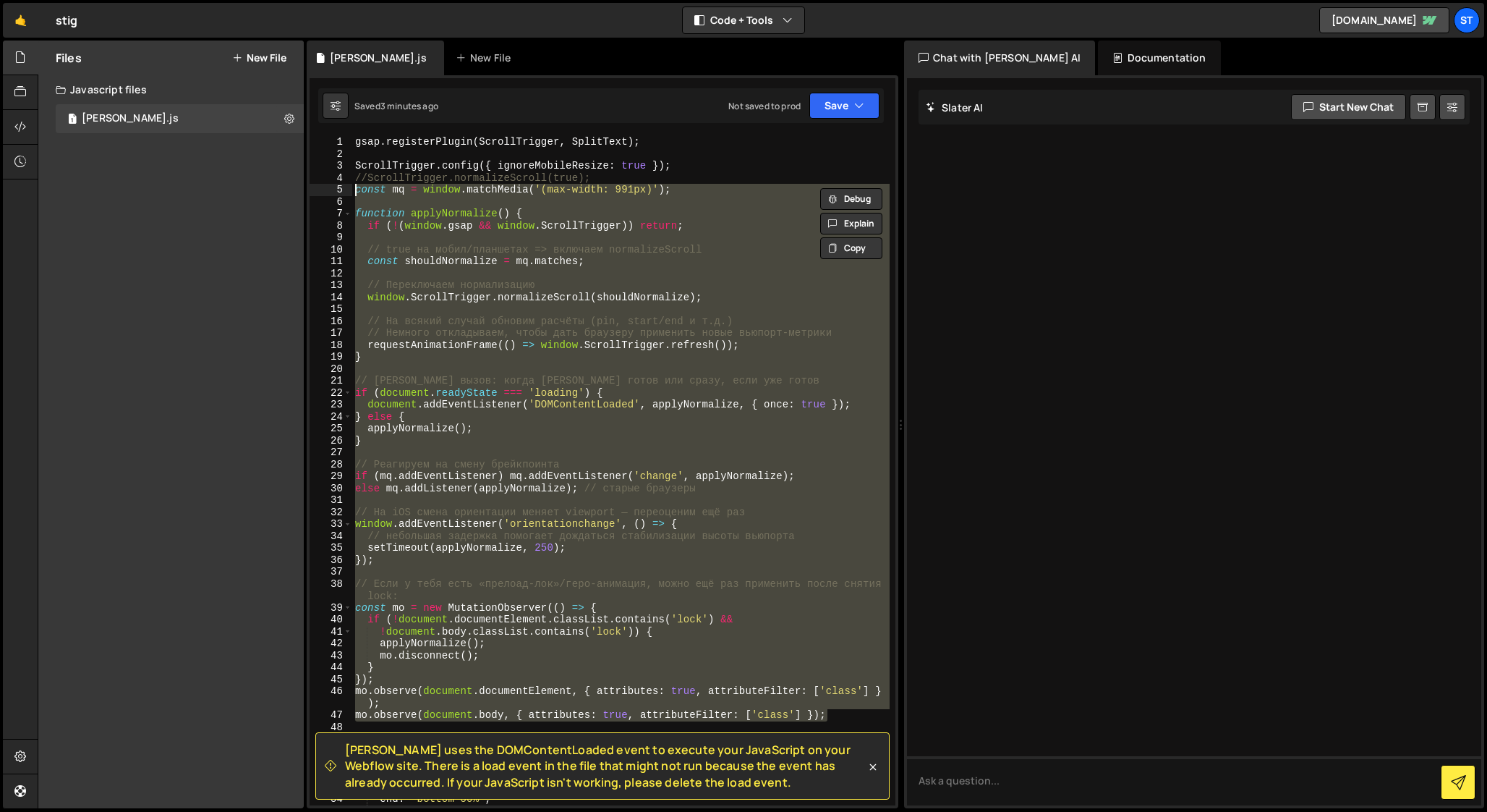  What do you see at coordinates (1348, 107) in the screenshot?
I see `button: Start new chat` at bounding box center [1348, 107].